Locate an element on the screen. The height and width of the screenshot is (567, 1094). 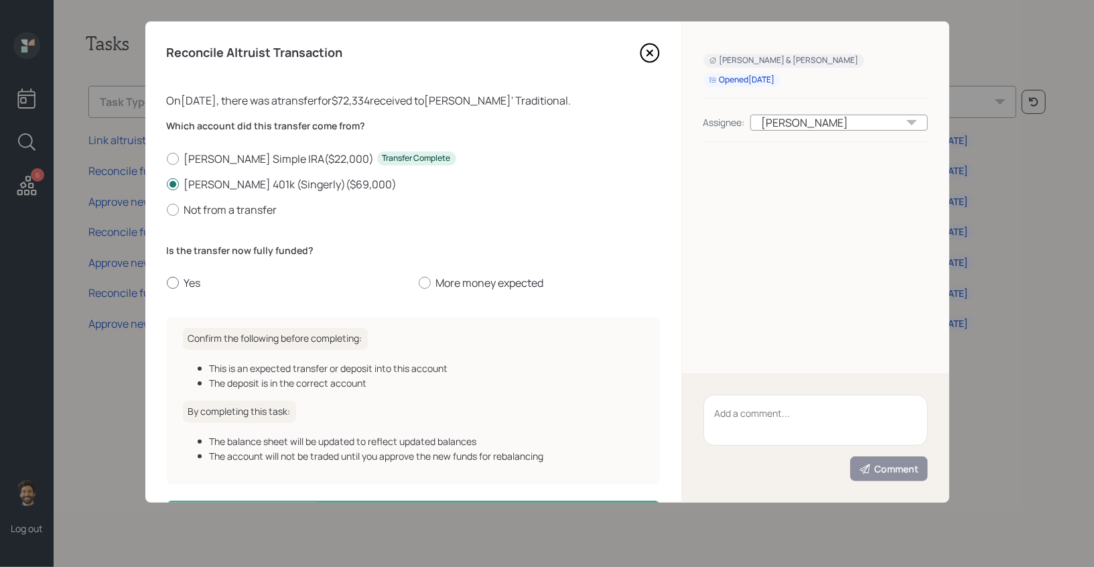
label: More money expected is located at coordinates (539, 283).